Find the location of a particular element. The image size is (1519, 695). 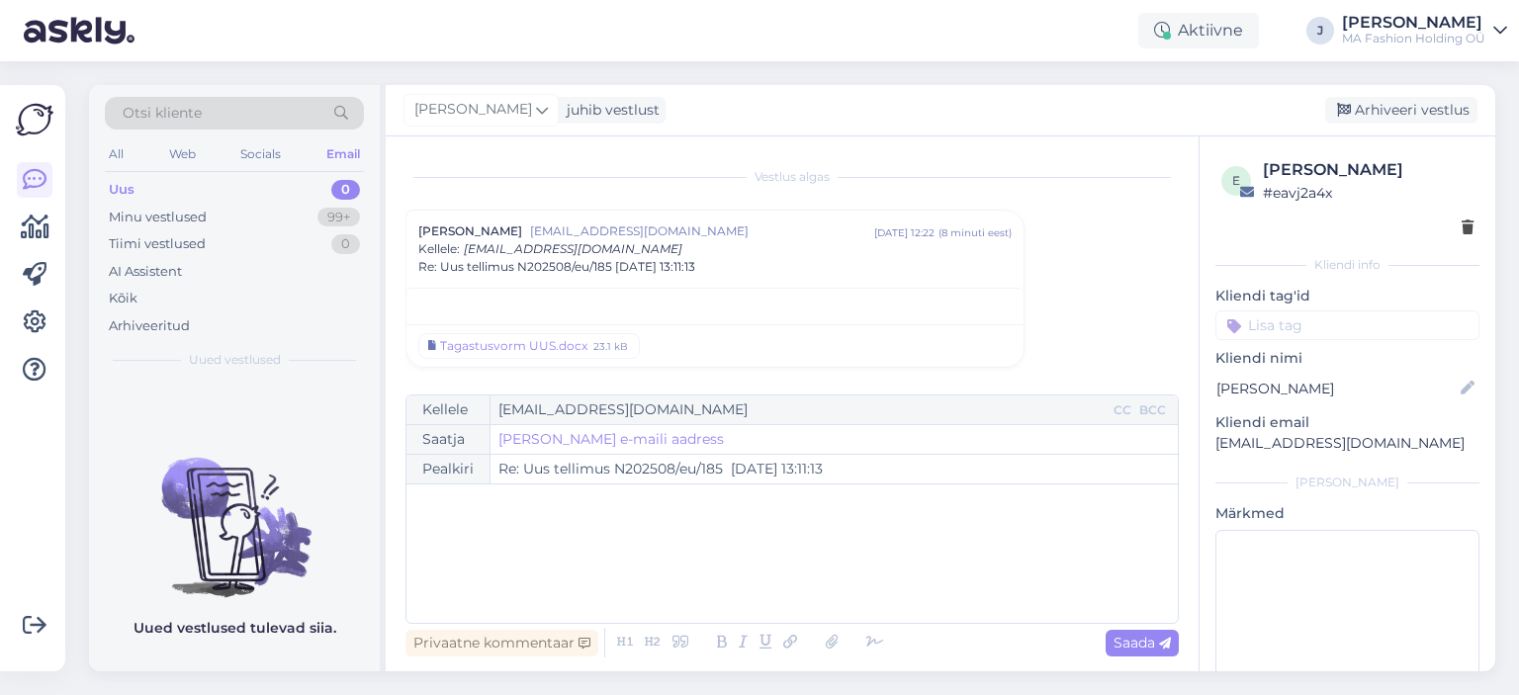

span: Saada is located at coordinates (1142, 643).